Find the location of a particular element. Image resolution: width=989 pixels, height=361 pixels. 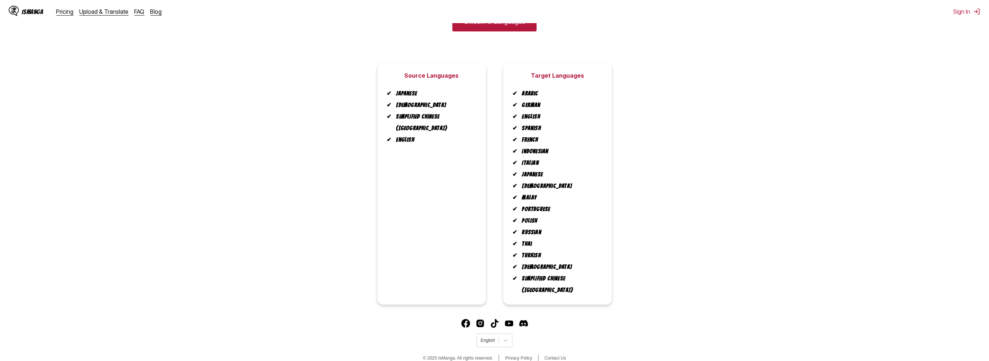

span: © 2025 IsManga. All rights reserved. is located at coordinates (458, 358).